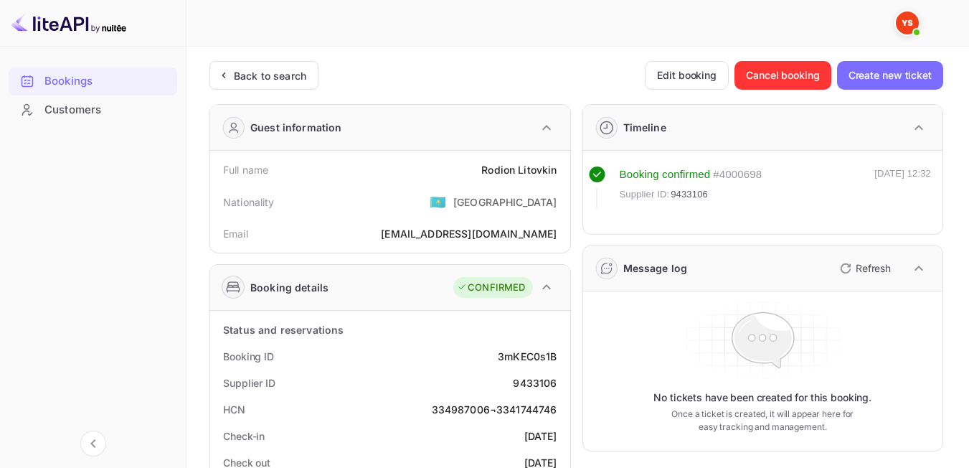 The height and width of the screenshot is (468, 969). I want to click on div: HCN, so click(234, 409).